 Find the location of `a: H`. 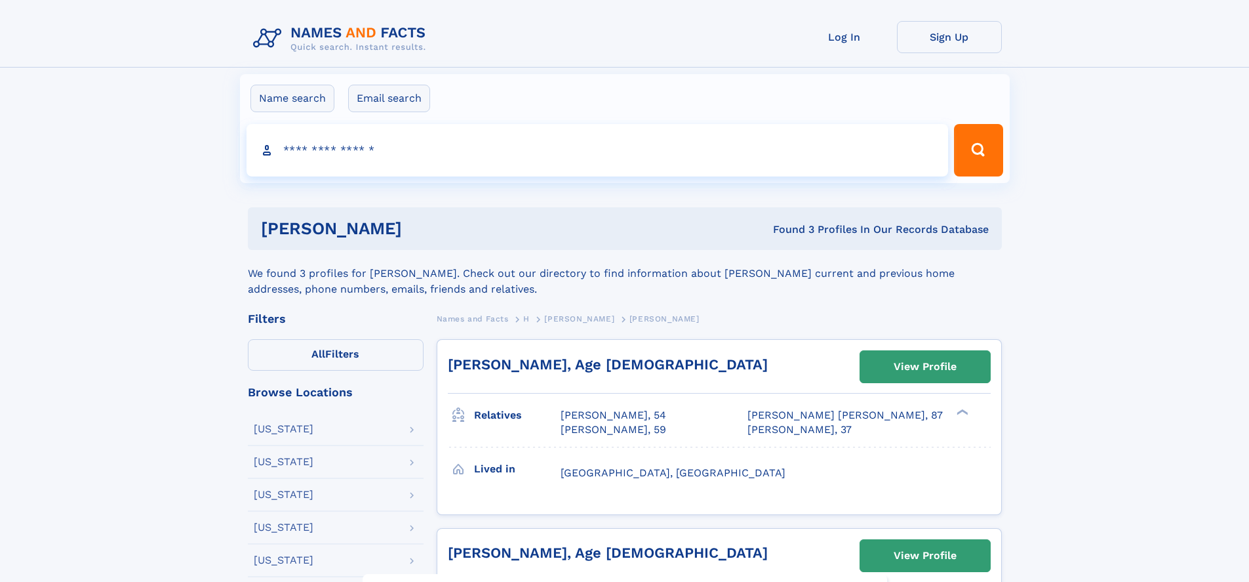

a: H is located at coordinates (527, 318).